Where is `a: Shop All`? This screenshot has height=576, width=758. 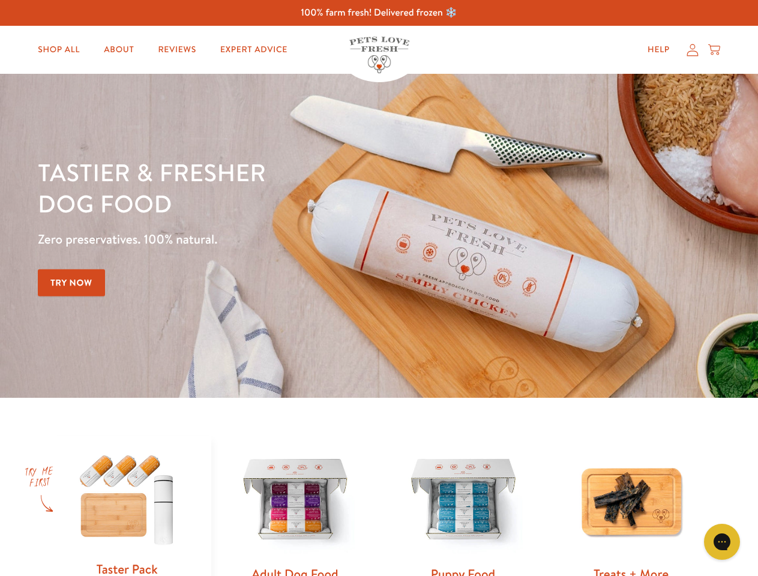 a: Shop All is located at coordinates (59, 50).